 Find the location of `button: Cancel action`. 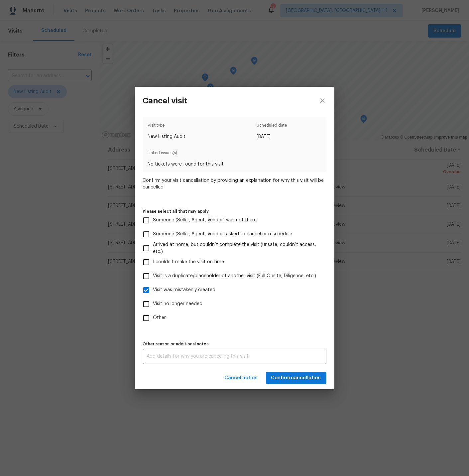

button: Cancel action is located at coordinates (242, 378).